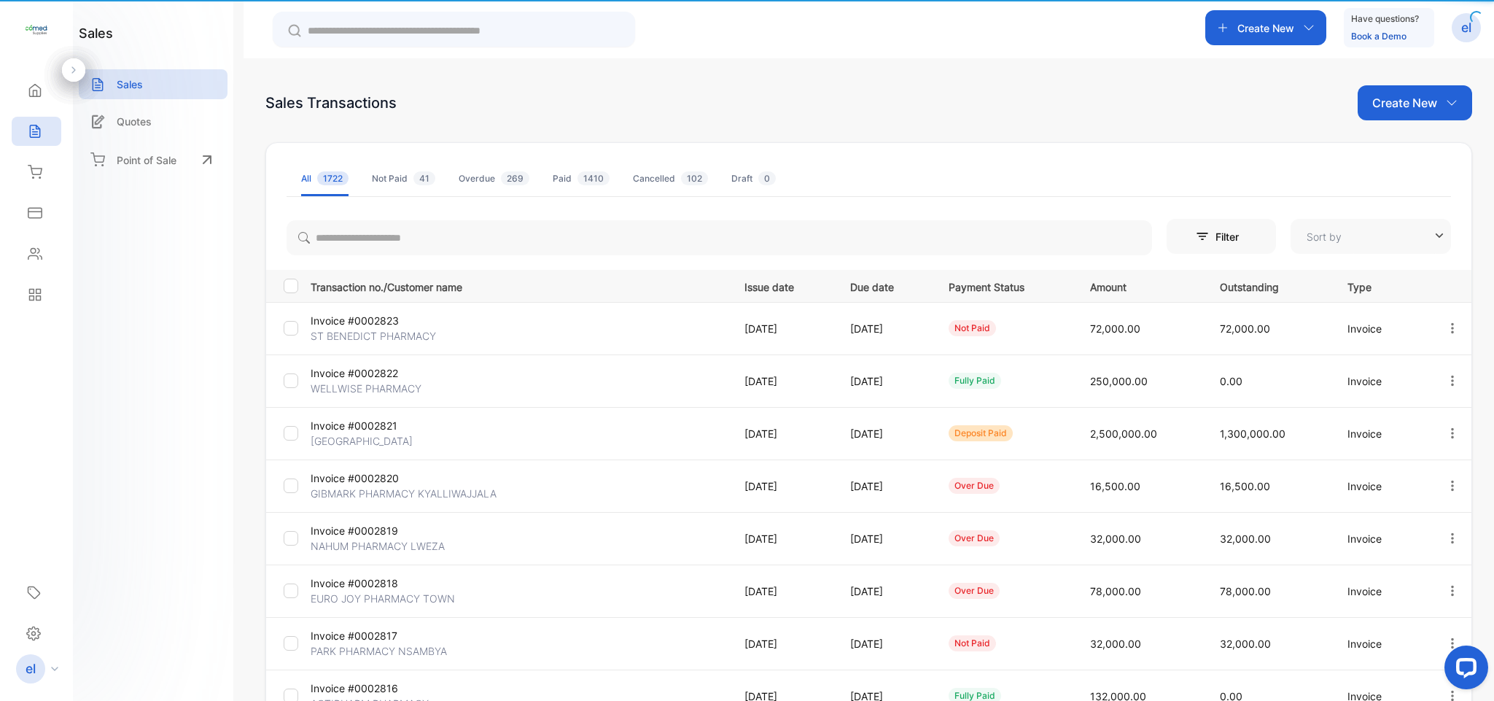  Describe the element at coordinates (1253, 433) in the screenshot. I see `span: 1,300,000.00` at that location.